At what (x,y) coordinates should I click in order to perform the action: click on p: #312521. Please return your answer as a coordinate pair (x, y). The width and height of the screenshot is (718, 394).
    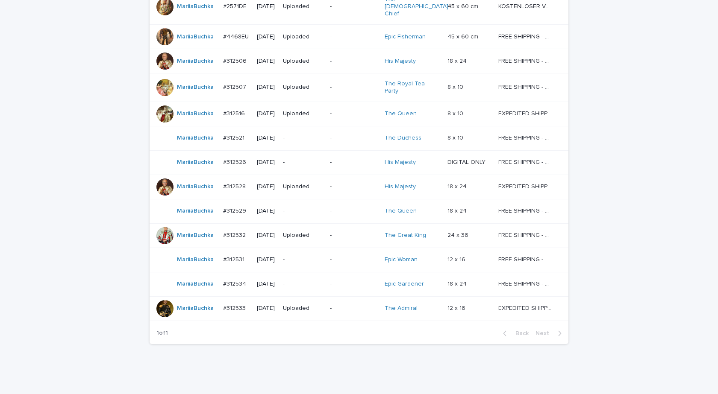
    Looking at the image, I should click on (235, 137).